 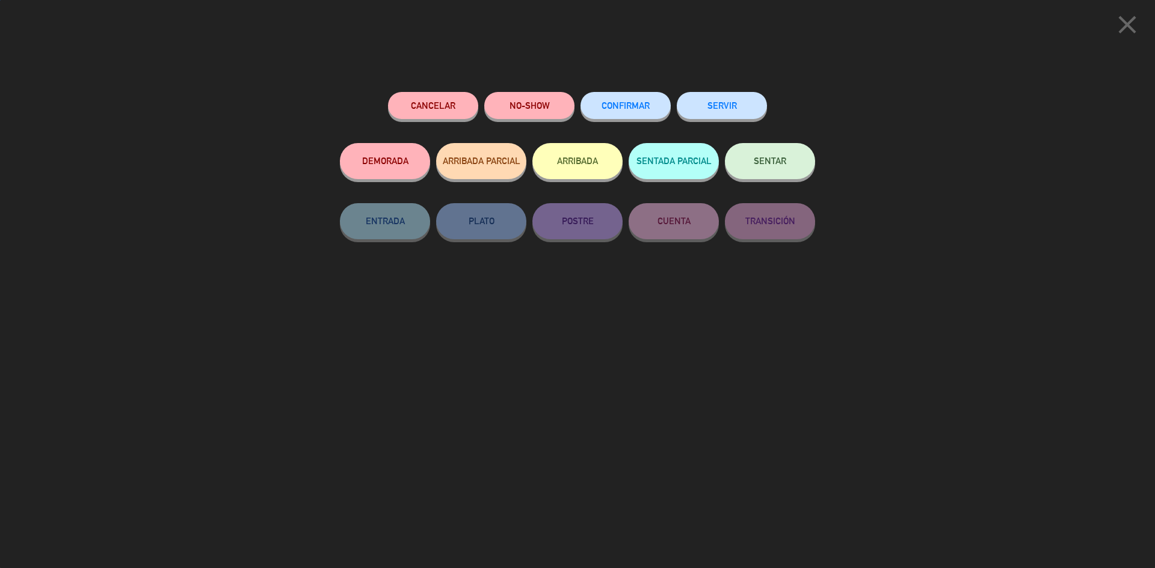 What do you see at coordinates (578, 221) in the screenshot?
I see `button: POSTRE` at bounding box center [578, 221].